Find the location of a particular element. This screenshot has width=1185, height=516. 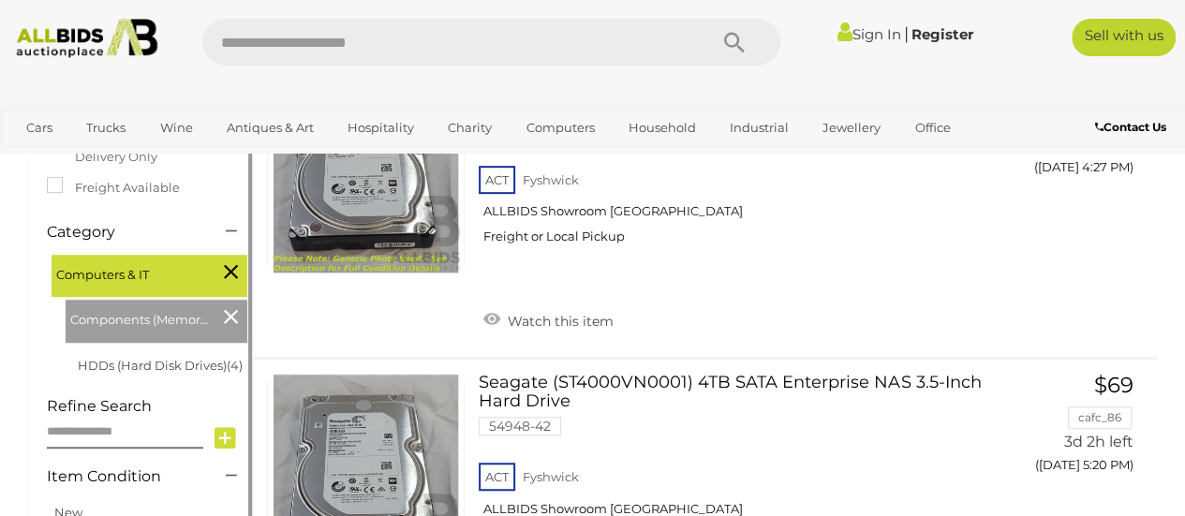

a: Computers is located at coordinates (559, 127).